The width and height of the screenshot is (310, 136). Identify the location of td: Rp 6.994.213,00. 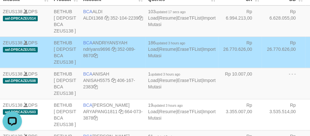
(240, 21).